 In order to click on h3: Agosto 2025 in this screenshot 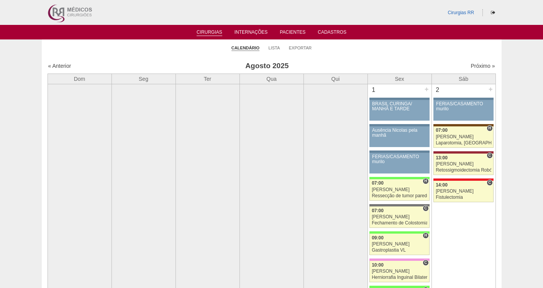, I will do `click(267, 66)`.